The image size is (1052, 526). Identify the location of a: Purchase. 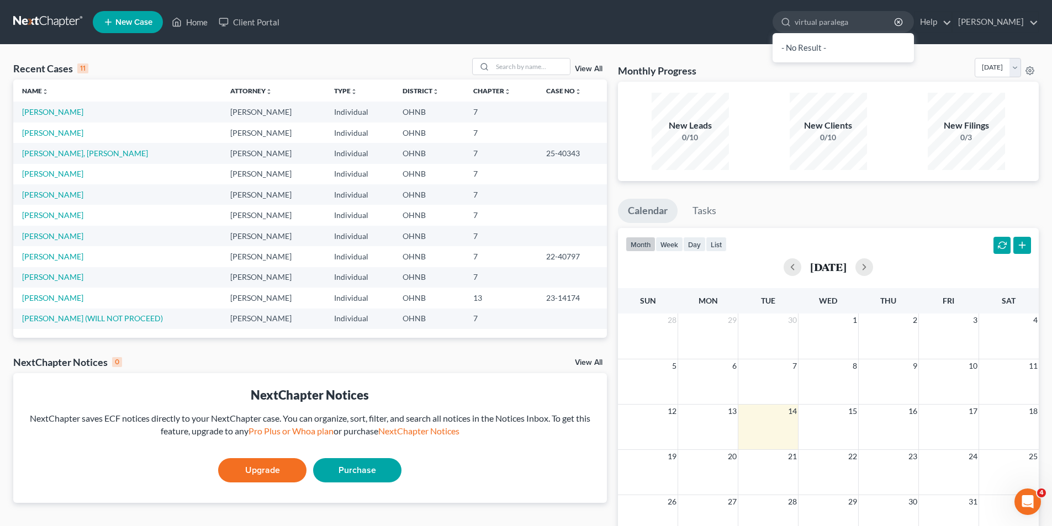
(357, 471).